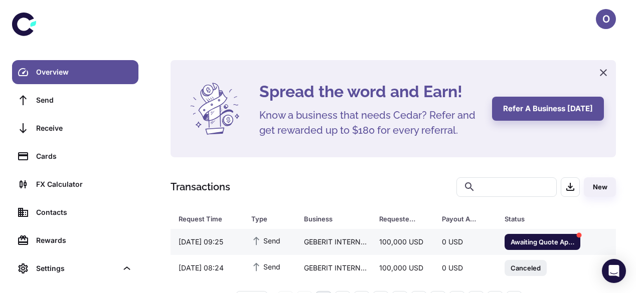 This screenshot has width=636, height=293. Describe the element at coordinates (84, 128) in the screenshot. I see `div: Receive` at that location.